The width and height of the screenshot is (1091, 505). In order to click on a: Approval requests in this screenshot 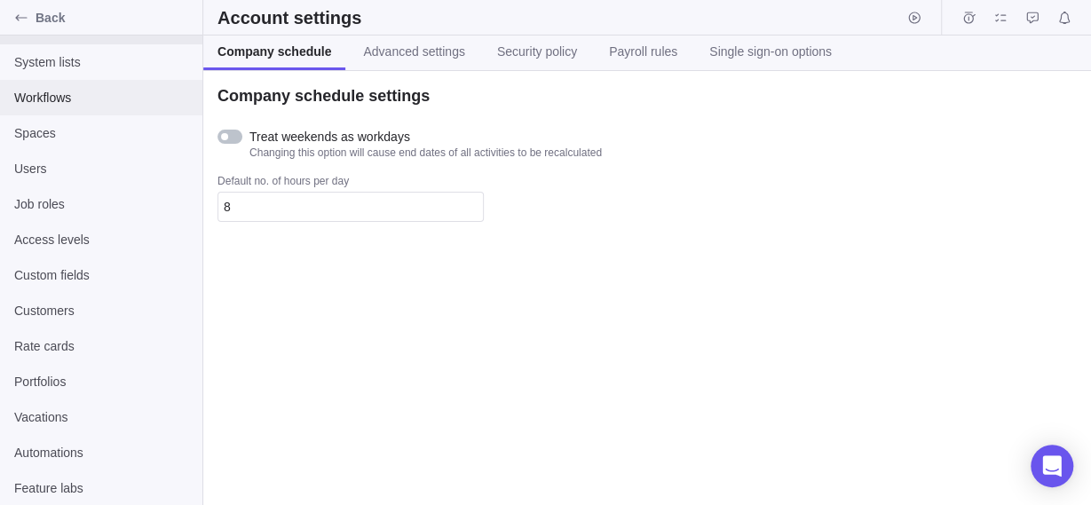, I will do `click(1032, 20)`.